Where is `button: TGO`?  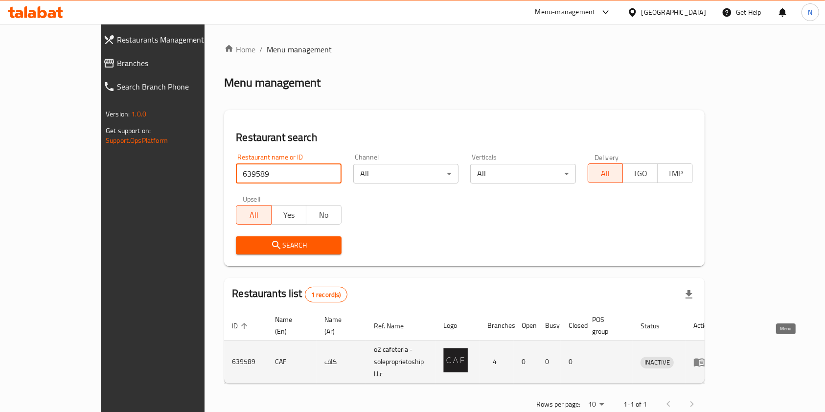
button: TGO is located at coordinates (640, 173).